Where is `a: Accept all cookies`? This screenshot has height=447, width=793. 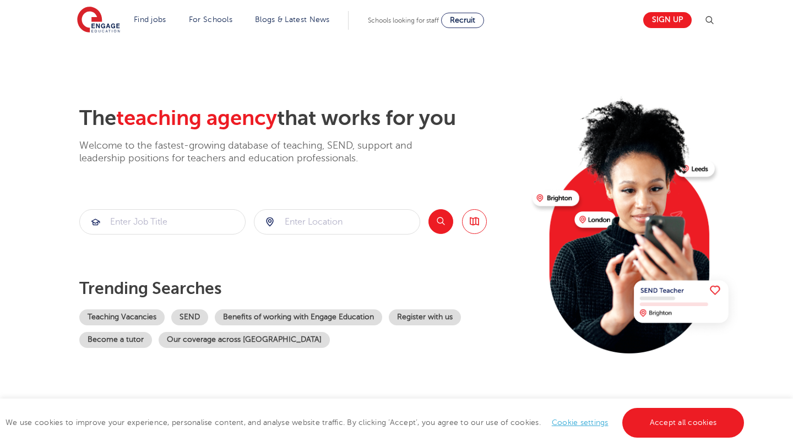 a: Accept all cookies is located at coordinates (684, 423).